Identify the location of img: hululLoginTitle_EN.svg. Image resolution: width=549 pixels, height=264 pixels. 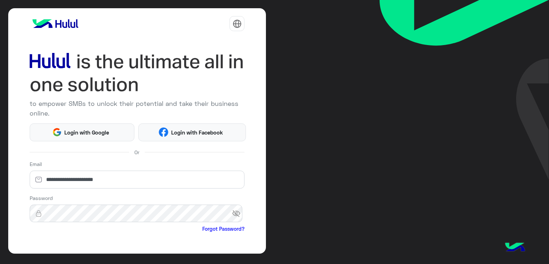
(137, 73).